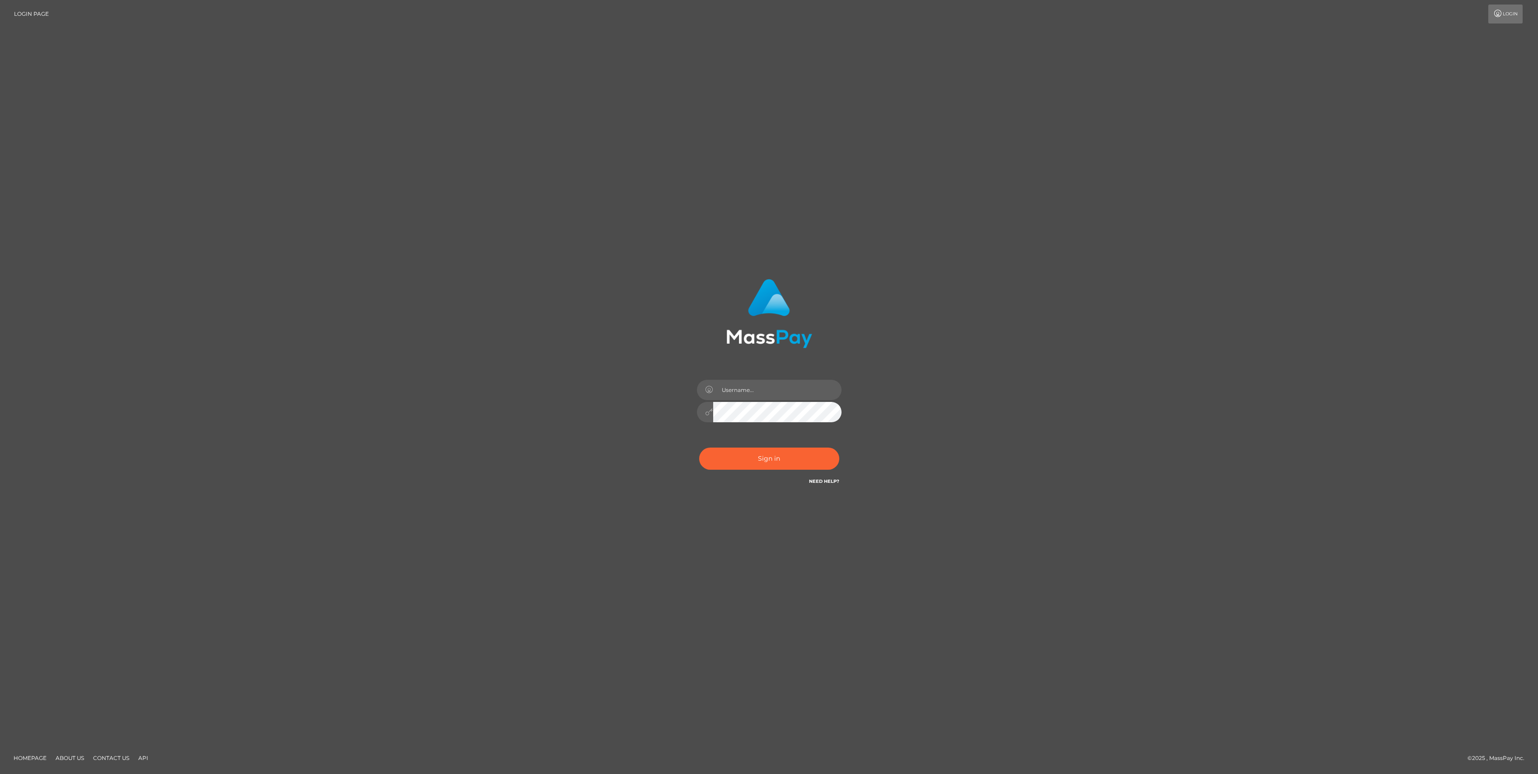 Image resolution: width=1538 pixels, height=774 pixels. What do you see at coordinates (824, 481) in the screenshot?
I see `a: Need Help?` at bounding box center [824, 481].